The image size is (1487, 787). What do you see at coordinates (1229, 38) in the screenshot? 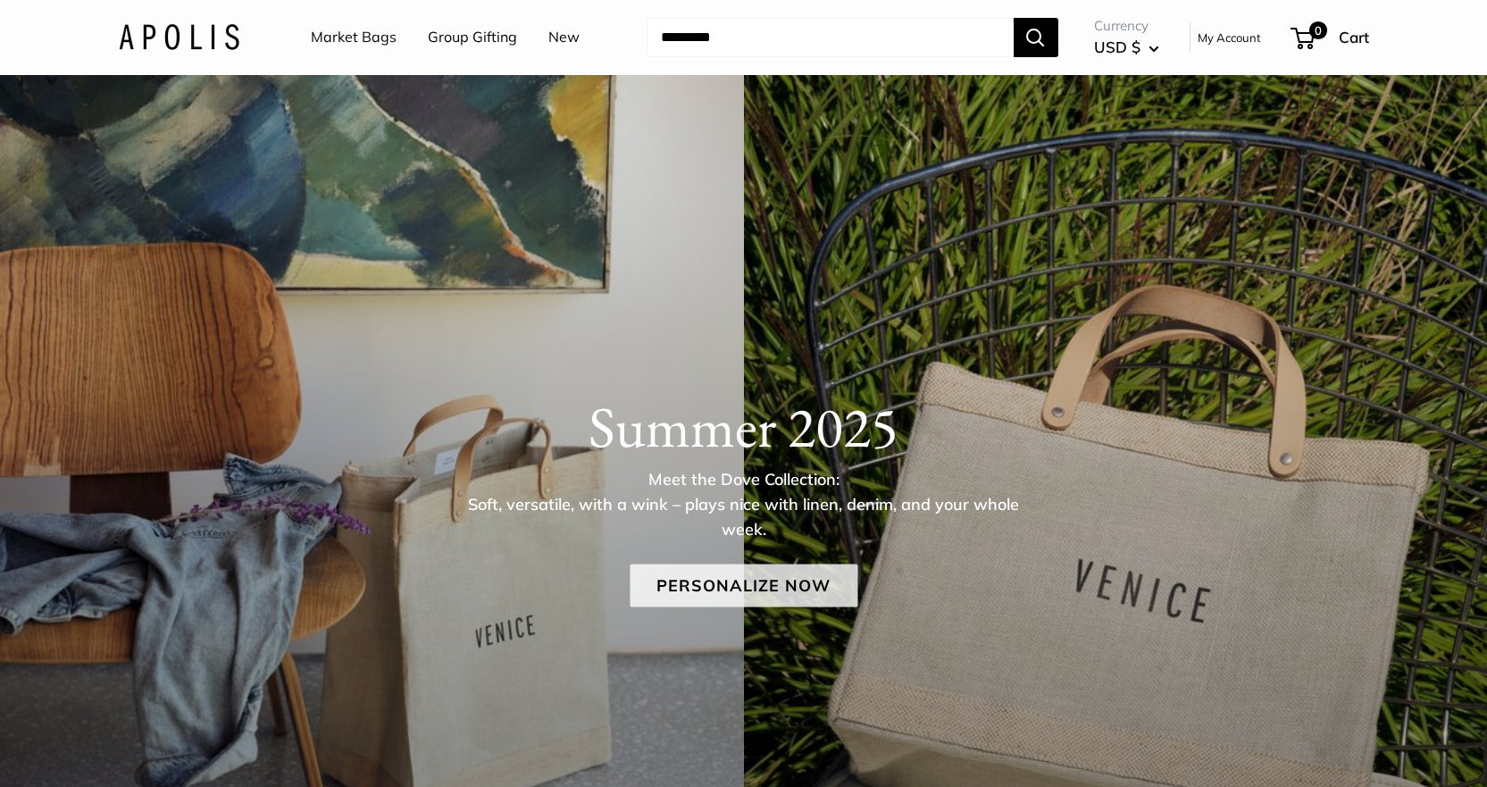
I see `a: My Account` at bounding box center [1229, 38].